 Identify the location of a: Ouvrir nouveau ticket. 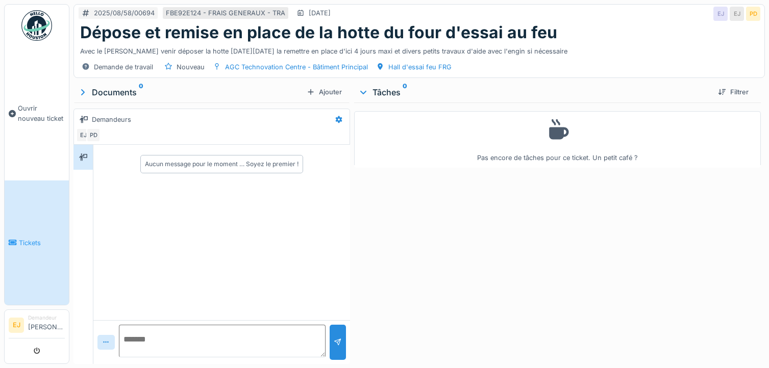
(37, 113).